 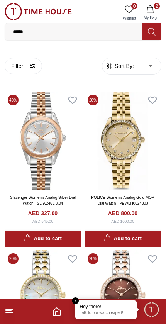 I want to click on p: Talk to our watch expert!, so click(x=106, y=313).